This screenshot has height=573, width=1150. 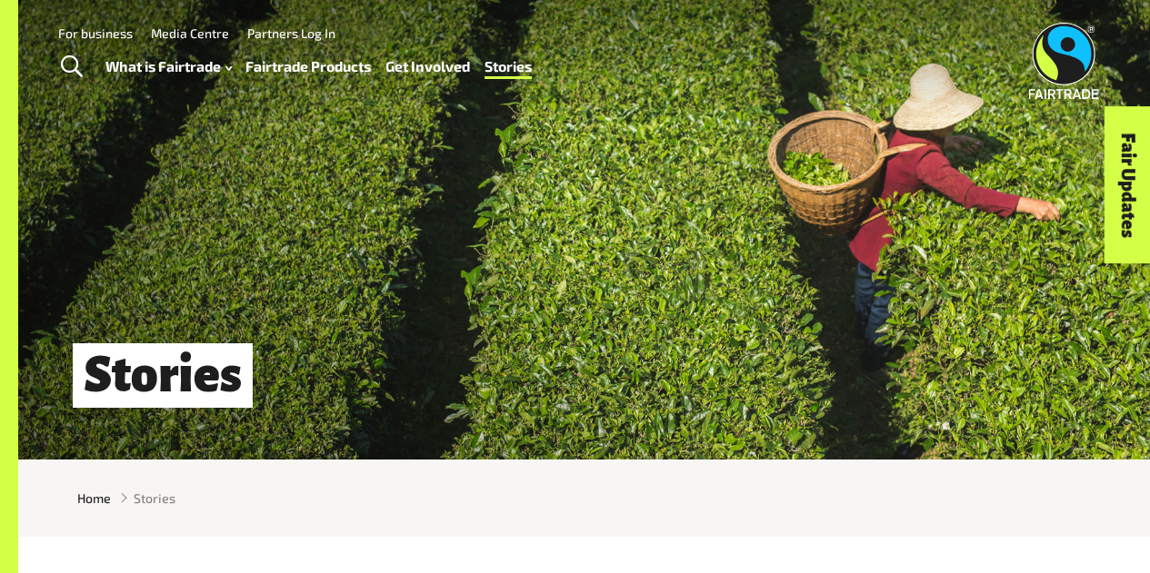 What do you see at coordinates (163, 375) in the screenshot?
I see `h1: Stories` at bounding box center [163, 375].